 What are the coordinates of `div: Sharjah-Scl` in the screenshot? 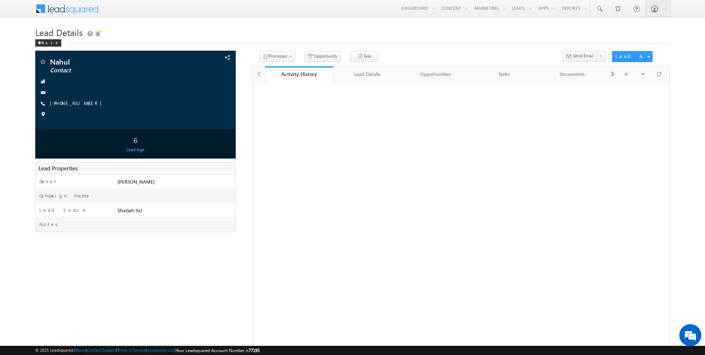 It's located at (175, 212).